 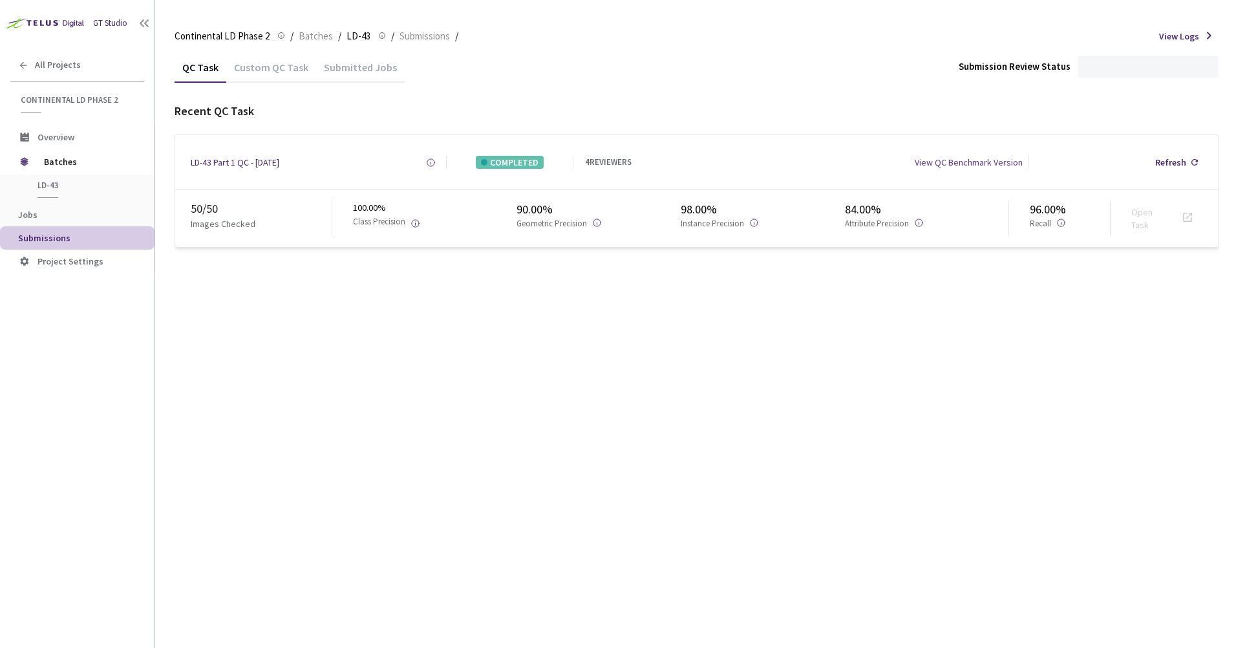 I want to click on span: View Logs, so click(x=1179, y=36).